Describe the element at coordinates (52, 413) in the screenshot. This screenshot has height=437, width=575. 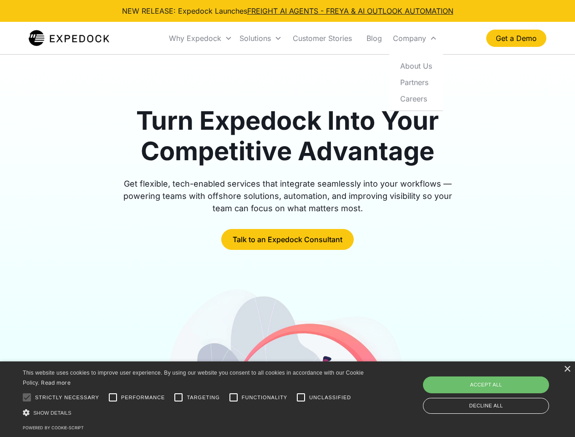
I see `span: Show details` at that location.